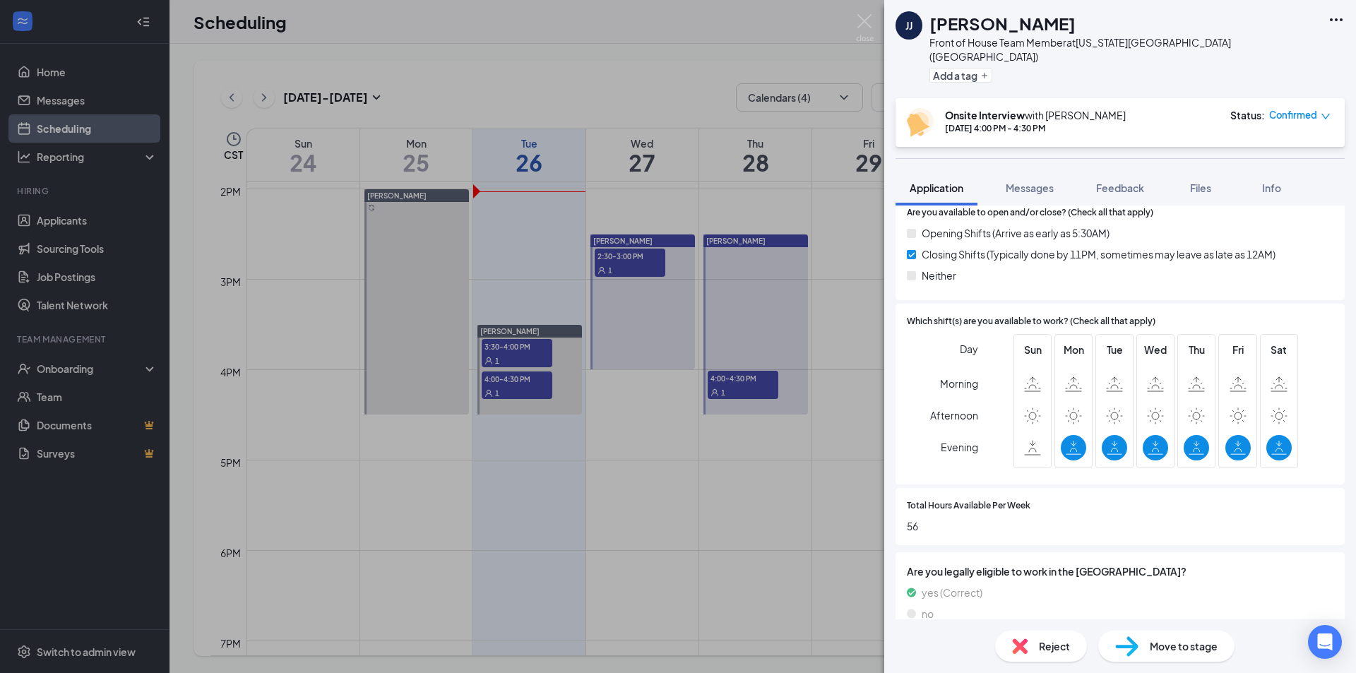 This screenshot has width=1356, height=673. Describe the element at coordinates (959, 447) in the screenshot. I see `span: Evening` at that location.